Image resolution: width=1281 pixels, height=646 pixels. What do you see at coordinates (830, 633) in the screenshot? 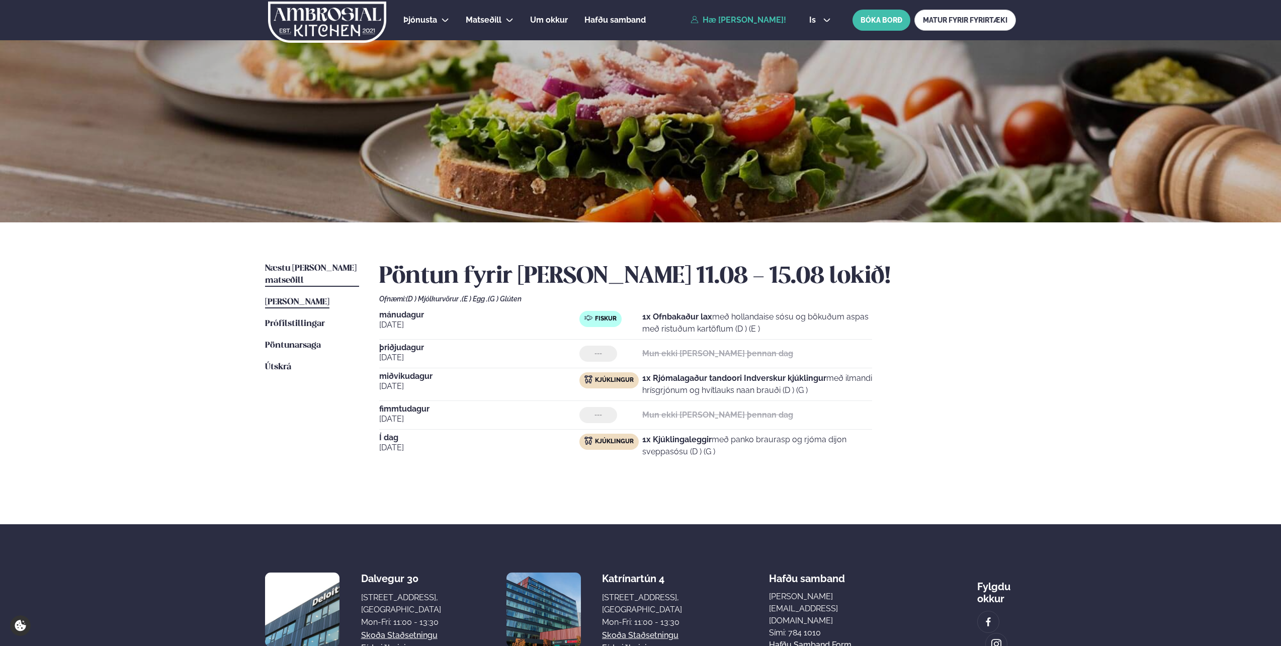
I see `p: Sími: 784 1010` at bounding box center [830, 633].